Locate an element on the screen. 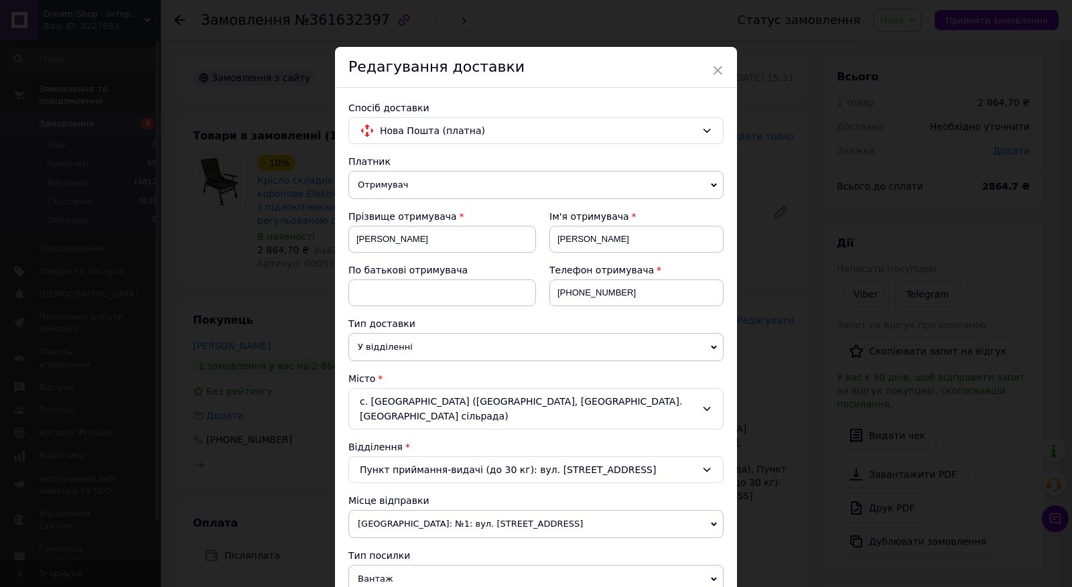 This screenshot has height=587, width=1072. span: Телефон отримувача is located at coordinates (602, 270).